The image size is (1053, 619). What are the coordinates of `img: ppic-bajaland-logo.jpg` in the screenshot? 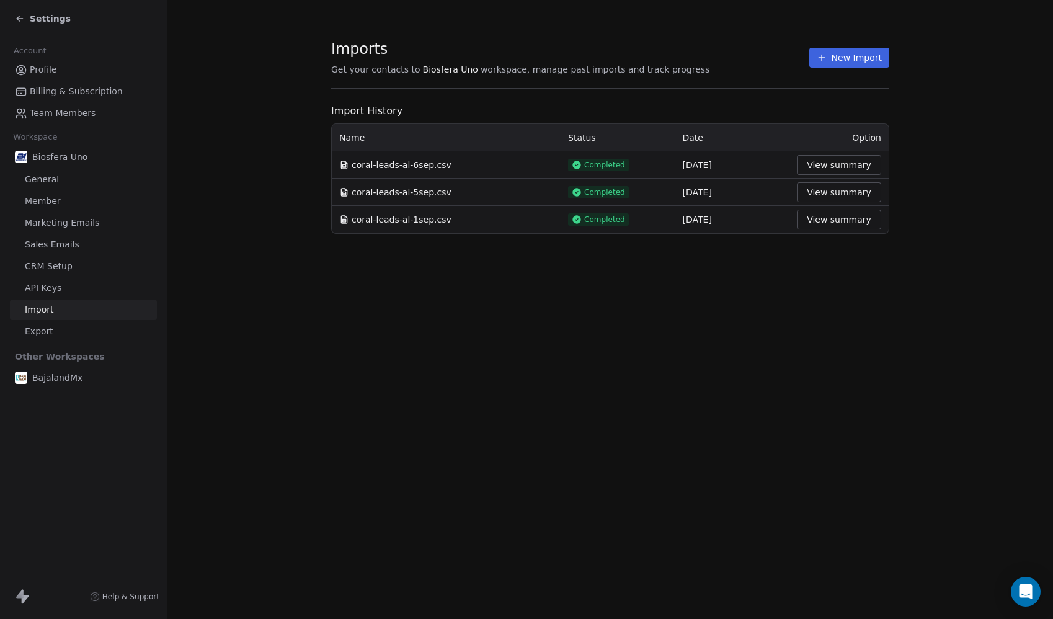 It's located at (21, 378).